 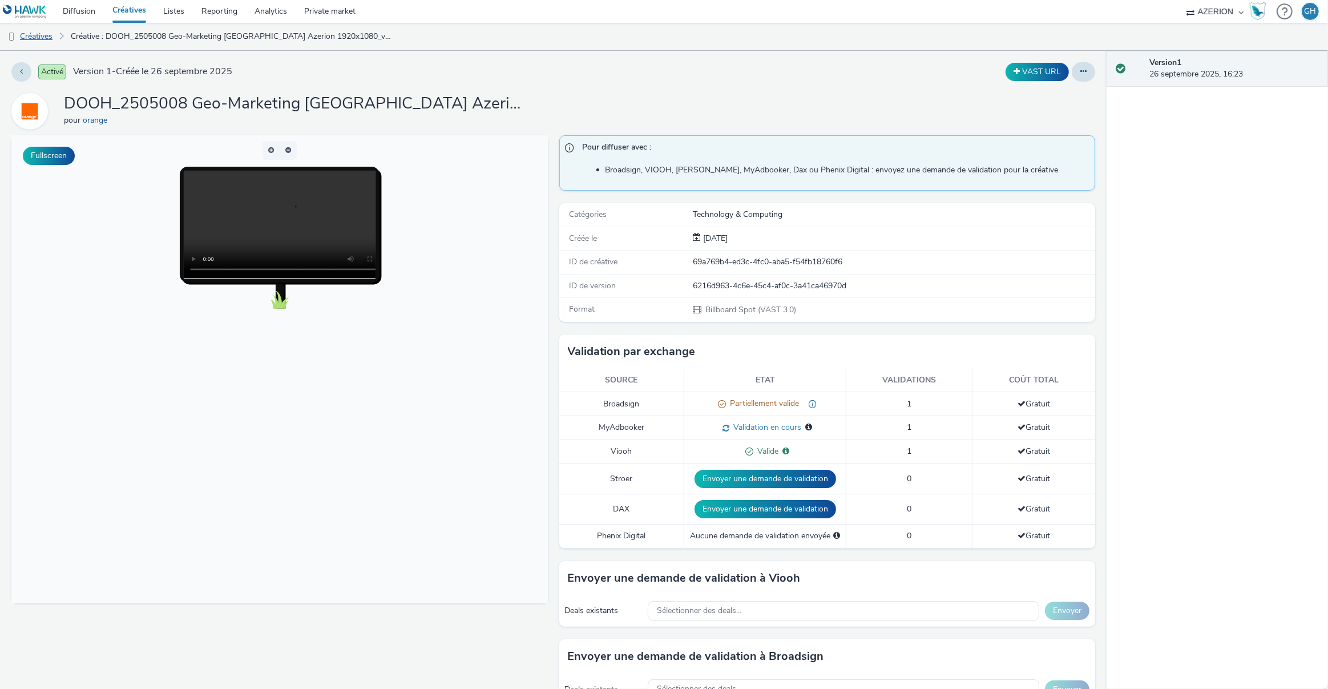 What do you see at coordinates (836, 536) in the screenshot?
I see `div: Sélectionnez un deal ci-dessous et cliquez sur Envoyer pour envoyer une demande de validation à P...` at bounding box center [836, 536].